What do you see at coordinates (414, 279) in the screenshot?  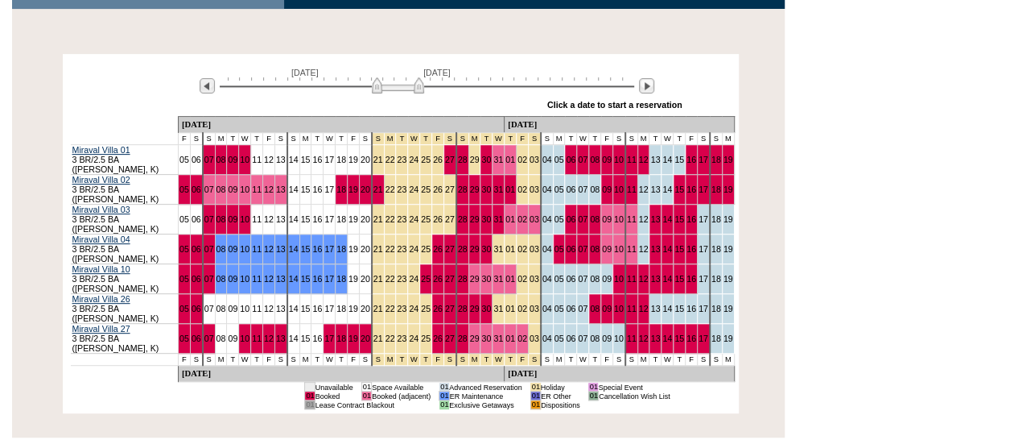 I see `a: 24` at bounding box center [414, 279].